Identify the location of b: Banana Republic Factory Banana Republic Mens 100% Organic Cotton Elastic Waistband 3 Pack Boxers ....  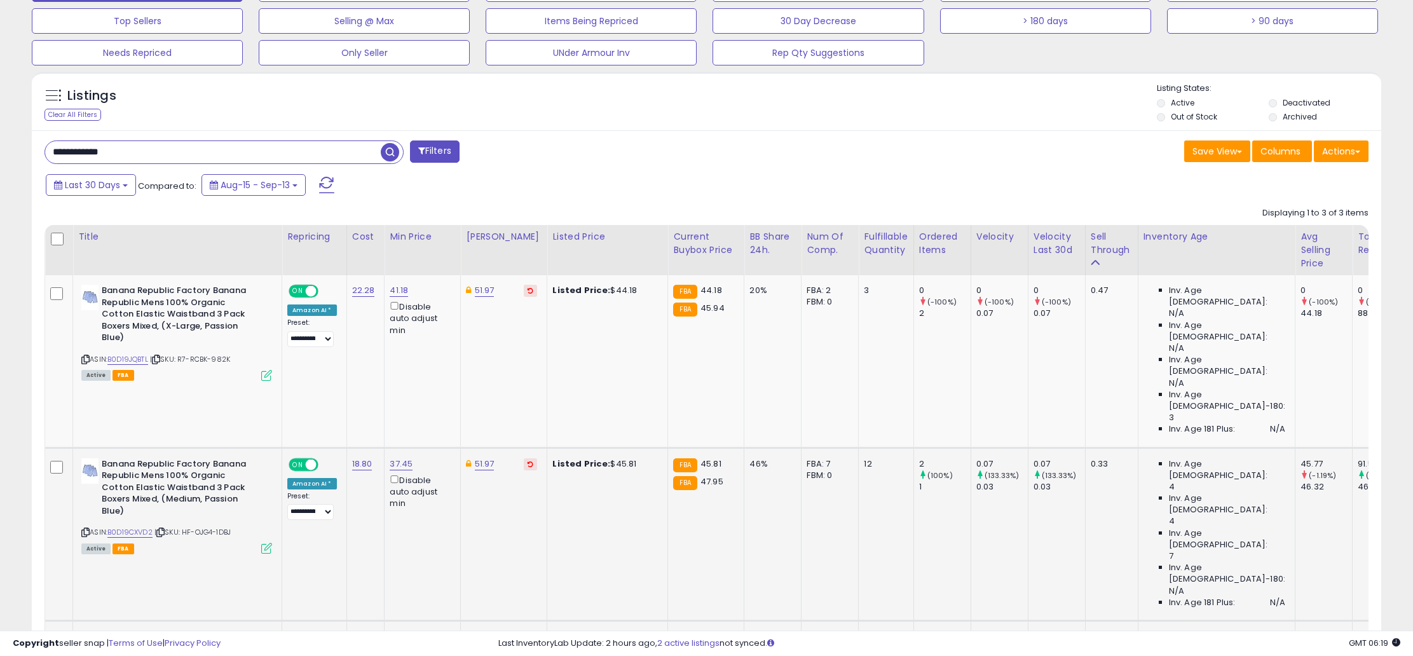
(179, 489).